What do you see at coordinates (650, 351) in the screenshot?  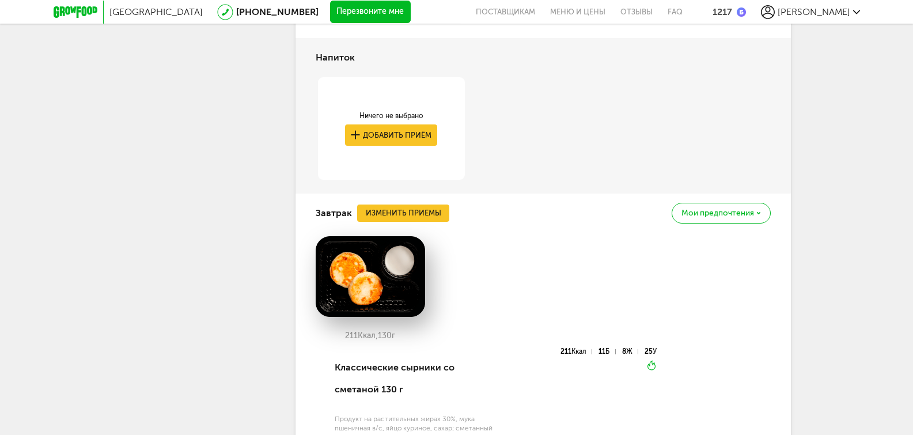 I see `div: 25` at bounding box center [650, 351].